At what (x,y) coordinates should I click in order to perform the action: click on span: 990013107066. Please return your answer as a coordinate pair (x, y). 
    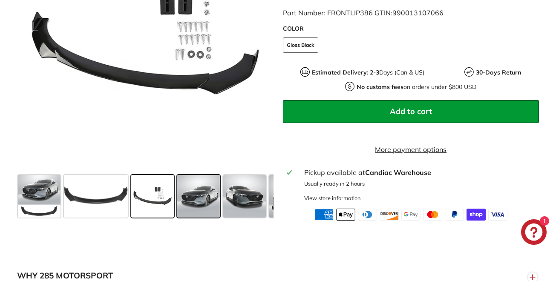
    Looking at the image, I should click on (418, 13).